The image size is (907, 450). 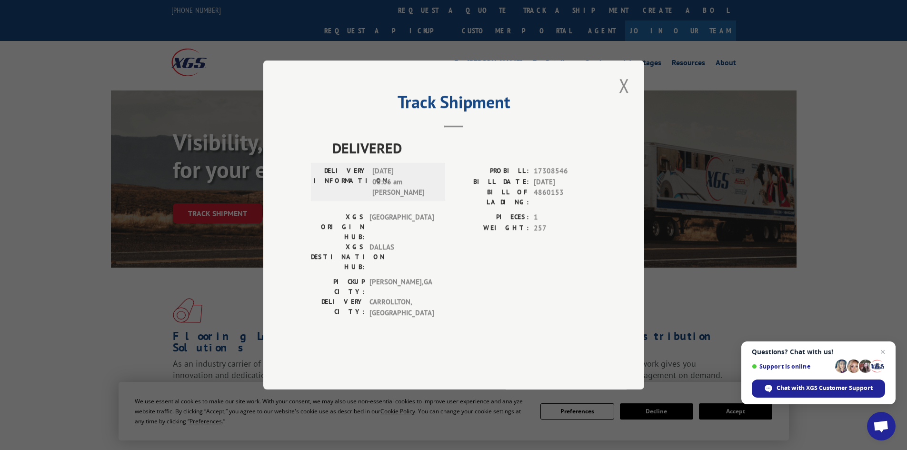 What do you see at coordinates (491, 228) in the screenshot?
I see `label: WEIGHT:` at bounding box center [491, 228].